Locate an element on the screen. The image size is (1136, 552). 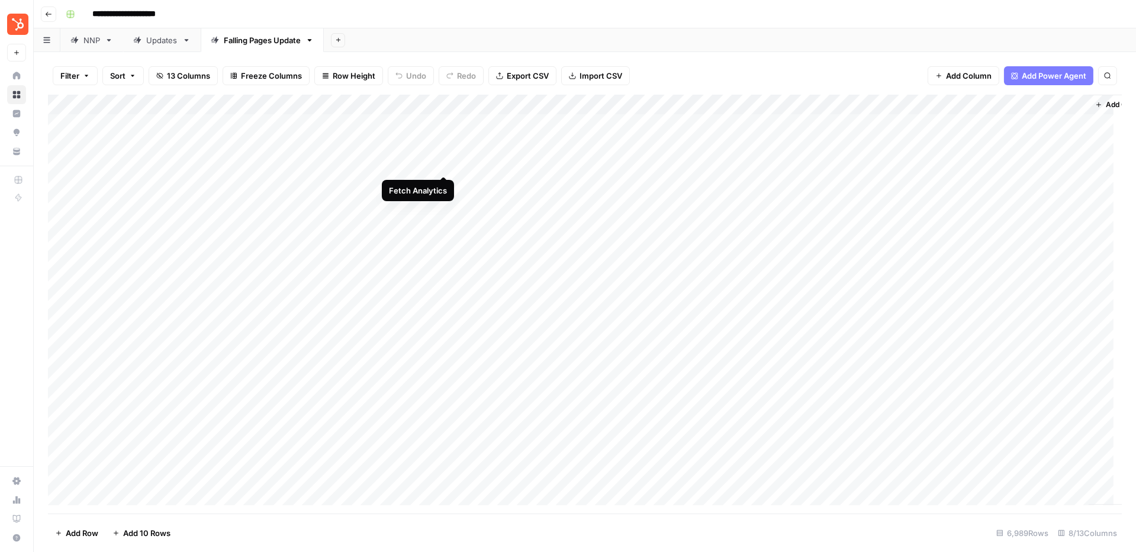
span: Freeze Columns is located at coordinates (271, 76).